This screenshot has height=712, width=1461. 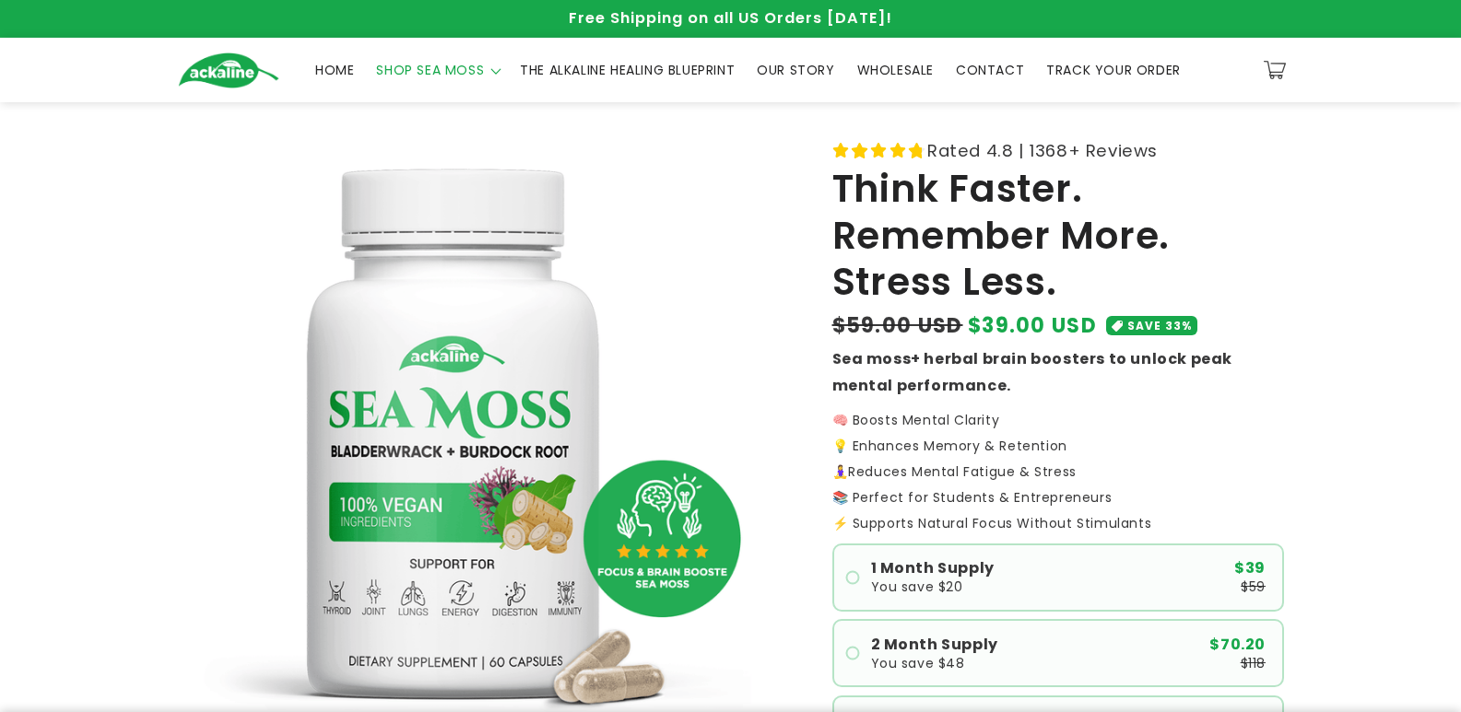 I want to click on span: 2 Month Supply, so click(x=935, y=645).